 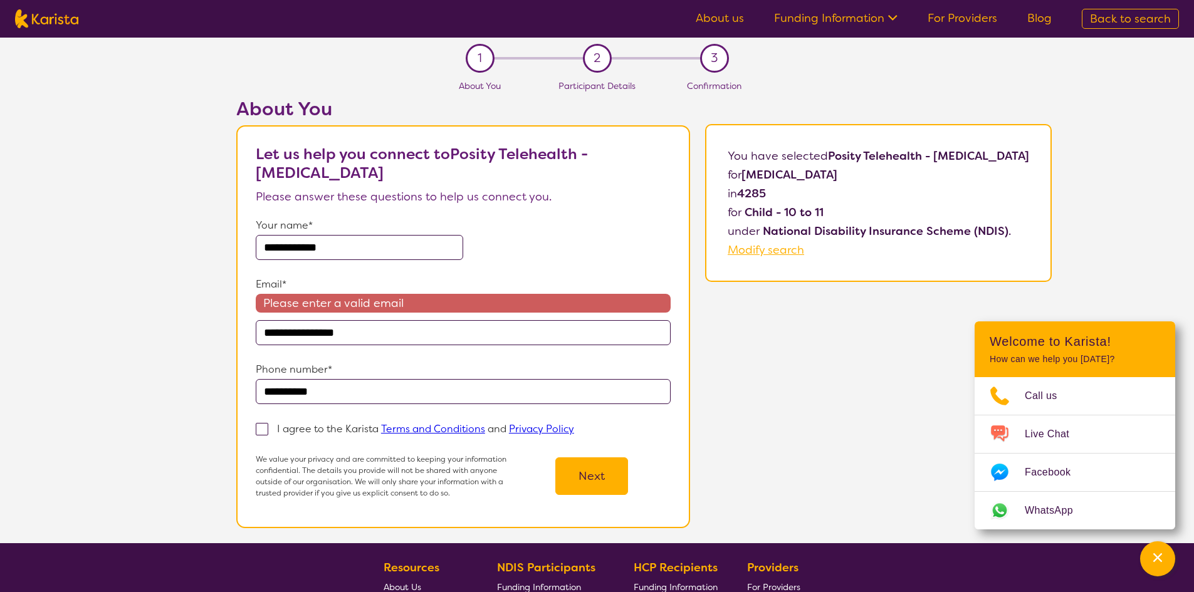 I want to click on b: HCP Recipients, so click(x=676, y=568).